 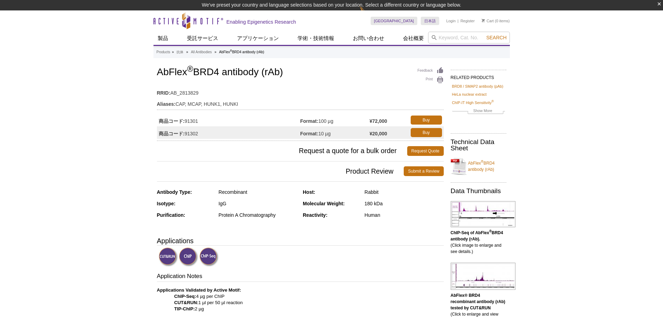 What do you see at coordinates (496, 38) in the screenshot?
I see `span: Search` at bounding box center [496, 38].